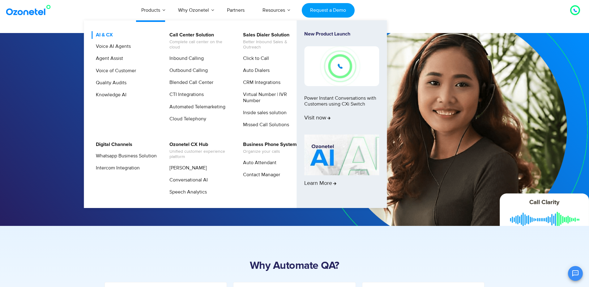 Image resolution: width=589 pixels, height=287 pixels. Describe the element at coordinates (260, 175) in the screenshot. I see `a: Contact Manager` at that location.